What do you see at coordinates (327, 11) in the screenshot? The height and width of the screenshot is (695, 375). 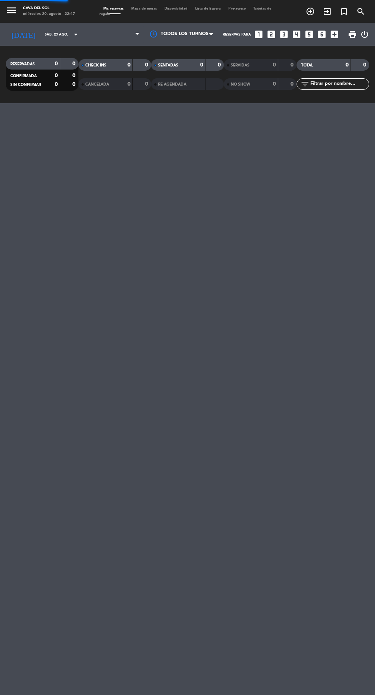 I see `i: exit_to_app` at bounding box center [327, 11].